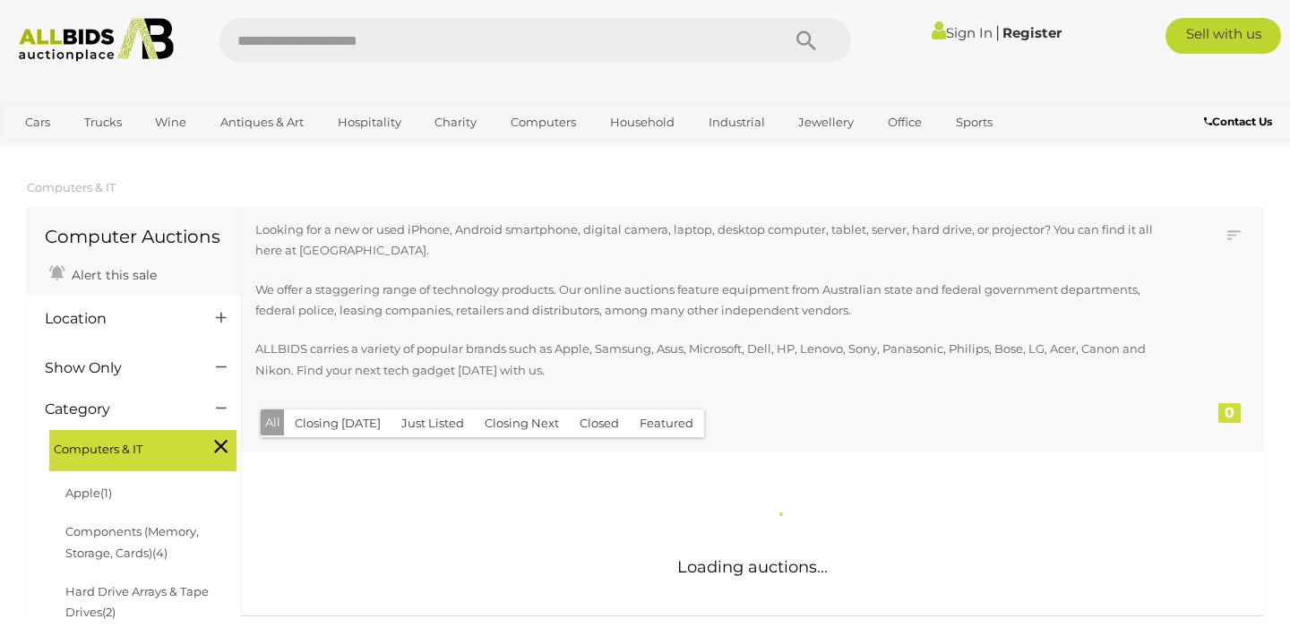  What do you see at coordinates (116, 368) in the screenshot?
I see `h4: Show Only` at bounding box center [116, 368].